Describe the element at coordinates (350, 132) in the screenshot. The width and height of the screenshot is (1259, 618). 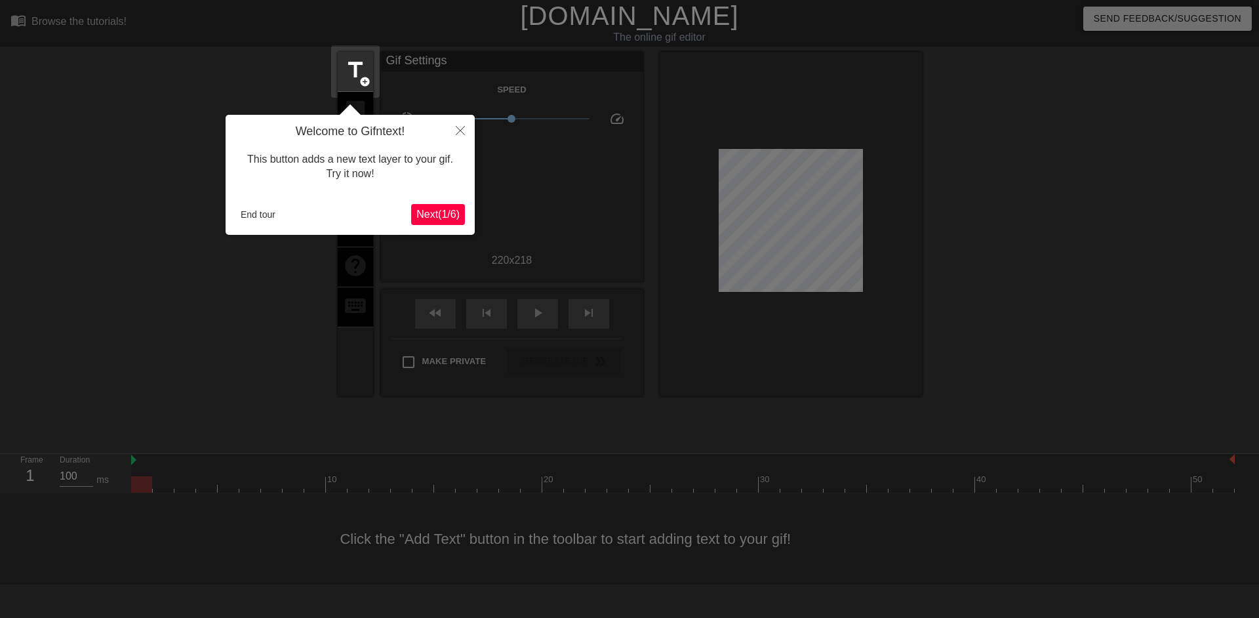
I see `h4: Welcome to Gifntext!` at that location.